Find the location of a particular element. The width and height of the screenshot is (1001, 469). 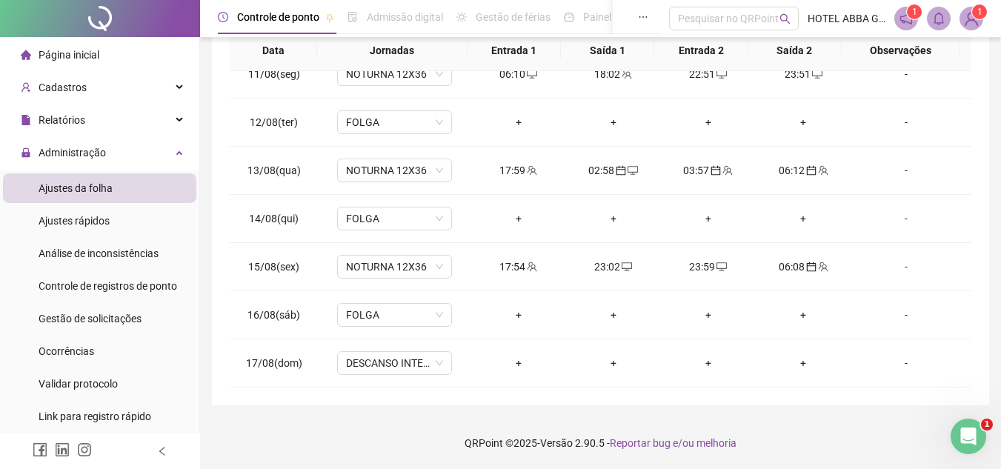

img: 27070 is located at coordinates (972, 19).